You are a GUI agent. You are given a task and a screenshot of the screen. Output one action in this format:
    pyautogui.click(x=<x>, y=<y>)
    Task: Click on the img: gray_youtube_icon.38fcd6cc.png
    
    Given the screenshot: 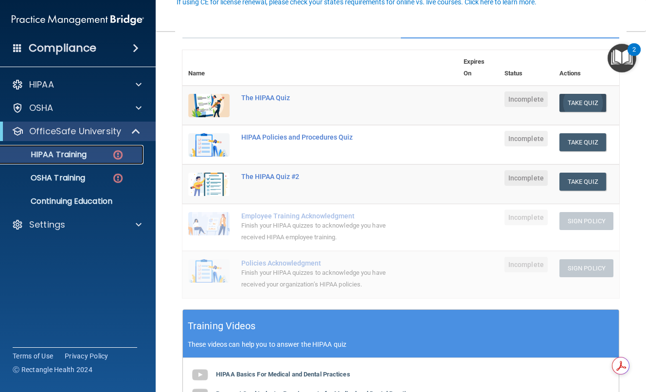 What is the action you would take?
    pyautogui.click(x=200, y=375)
    